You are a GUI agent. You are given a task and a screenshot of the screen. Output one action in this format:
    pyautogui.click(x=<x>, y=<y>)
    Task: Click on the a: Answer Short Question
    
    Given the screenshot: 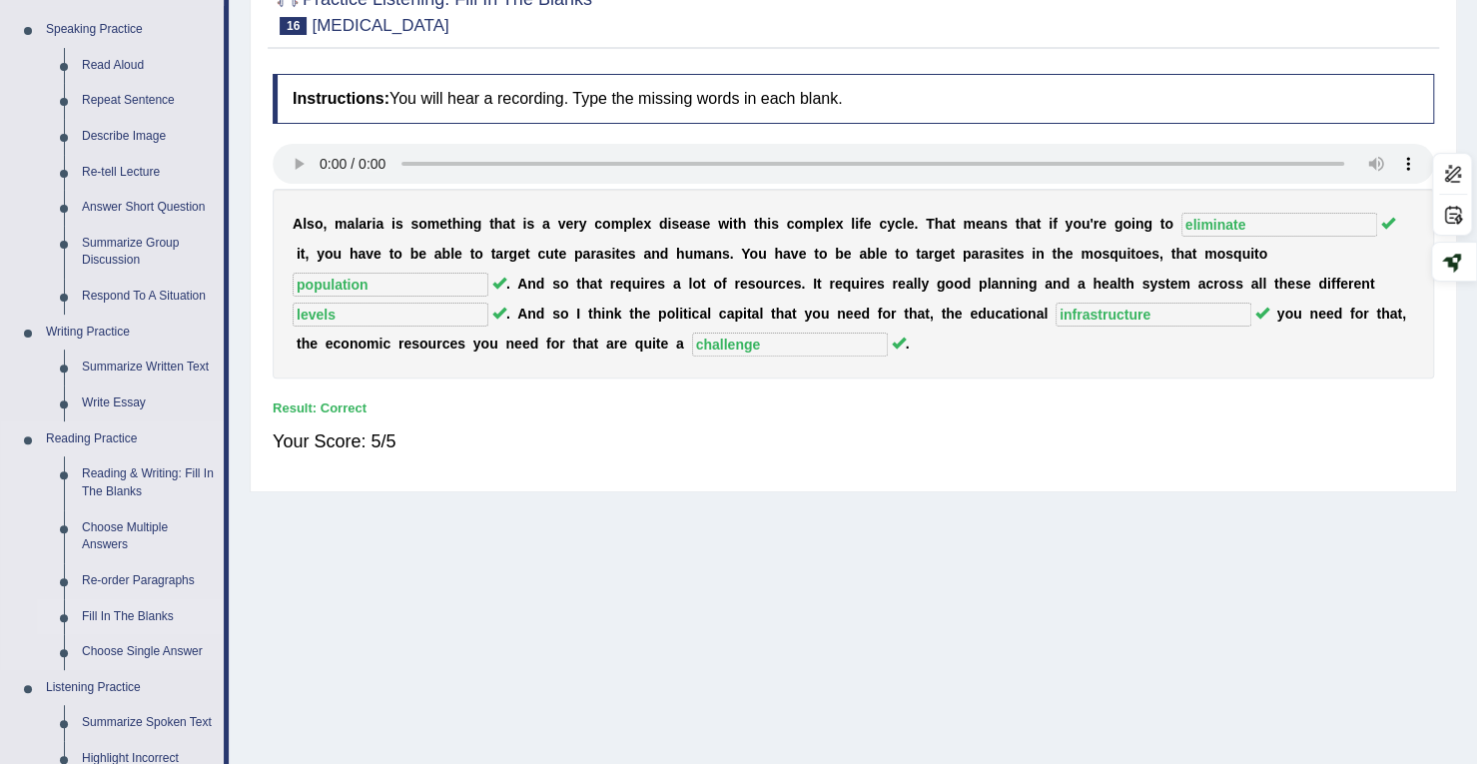 What is the action you would take?
    pyautogui.click(x=148, y=208)
    